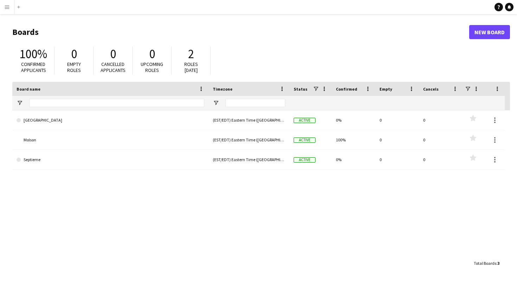  Describe the element at coordinates (33, 67) in the screenshot. I see `span: Confirmed applicants` at that location.